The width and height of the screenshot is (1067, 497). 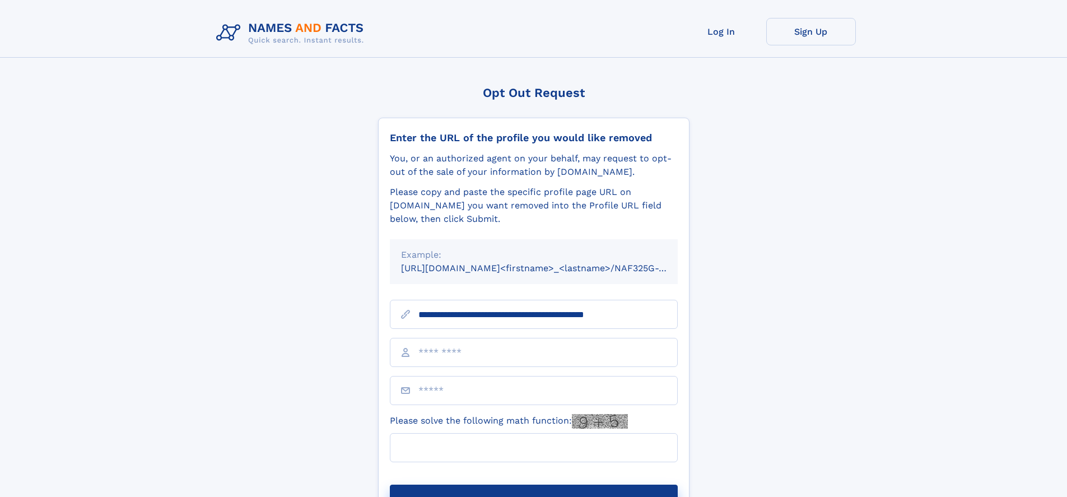 What do you see at coordinates (811, 31) in the screenshot?
I see `a: Sign Up` at bounding box center [811, 31].